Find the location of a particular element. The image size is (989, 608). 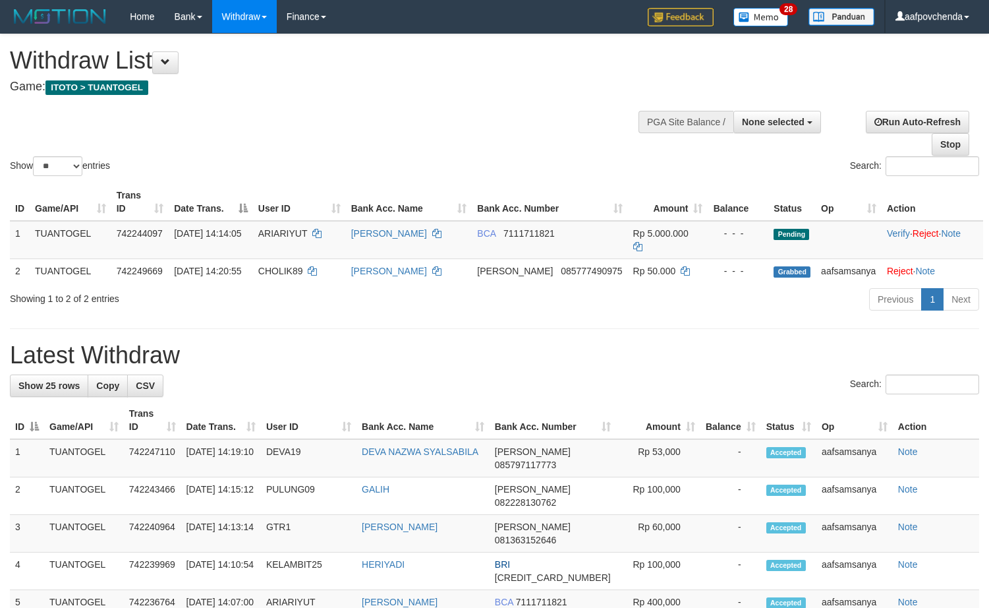

span: ITOTO > TUANTOGEL is located at coordinates (97, 88).